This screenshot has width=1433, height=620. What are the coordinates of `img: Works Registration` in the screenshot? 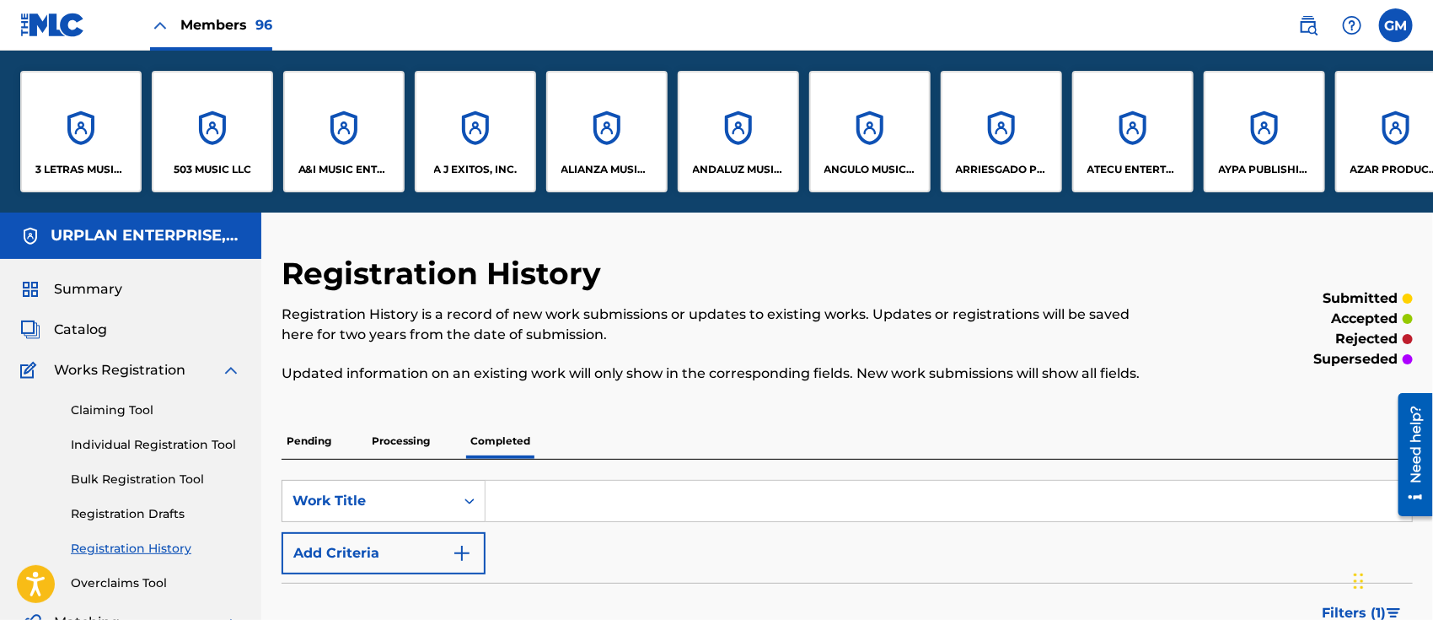 It's located at (31, 370).